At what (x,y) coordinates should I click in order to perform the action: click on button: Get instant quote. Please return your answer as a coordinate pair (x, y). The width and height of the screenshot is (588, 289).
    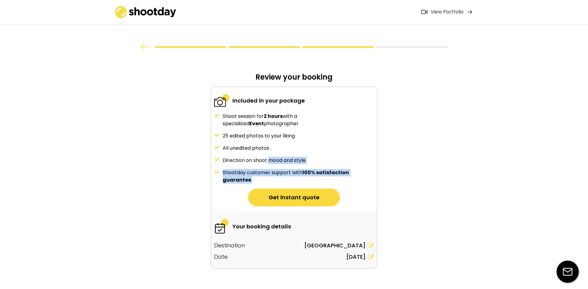
    Looking at the image, I should click on (294, 197).